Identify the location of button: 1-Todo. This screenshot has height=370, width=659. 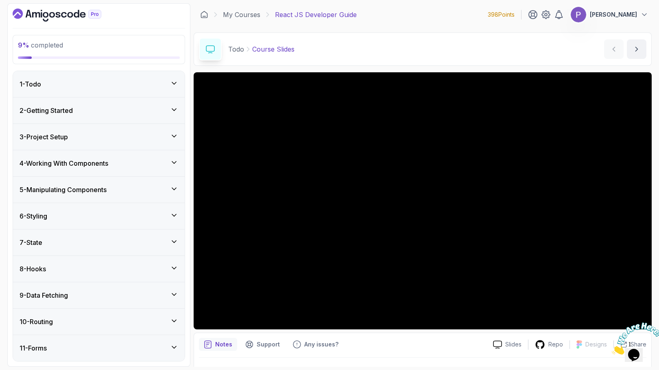
(99, 84).